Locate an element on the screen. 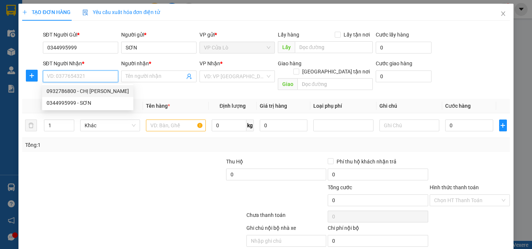 The height and width of the screenshot is (249, 532). input: Nhập ghi chú is located at coordinates (286, 241).